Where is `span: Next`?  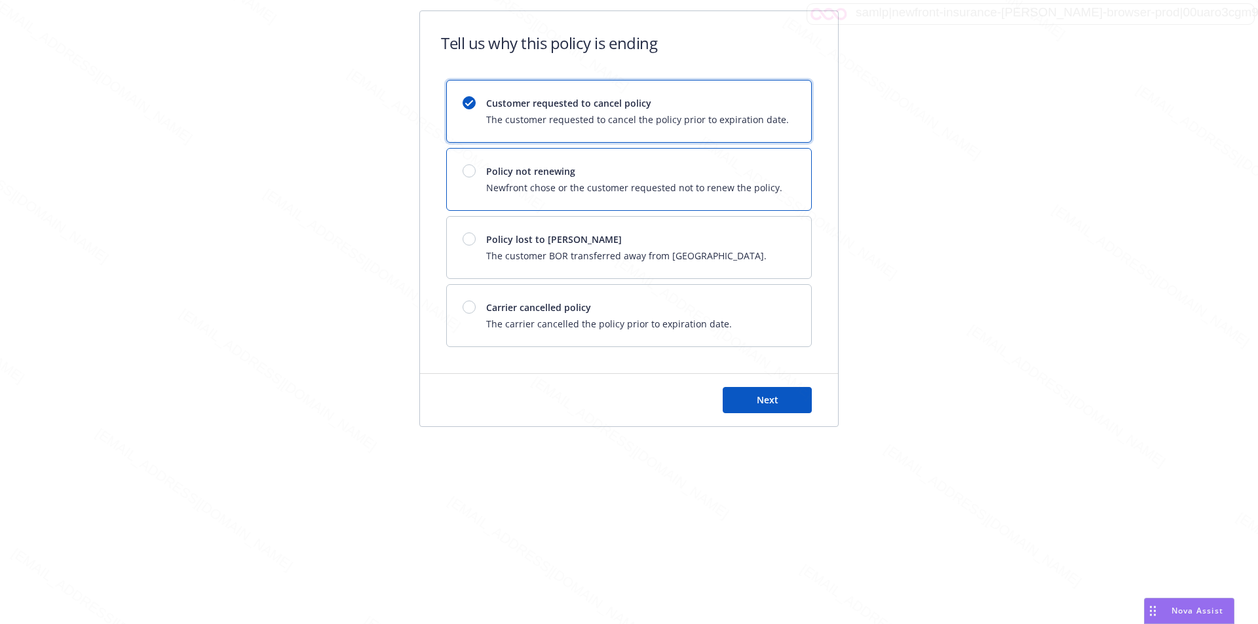
span: Next is located at coordinates (767, 400).